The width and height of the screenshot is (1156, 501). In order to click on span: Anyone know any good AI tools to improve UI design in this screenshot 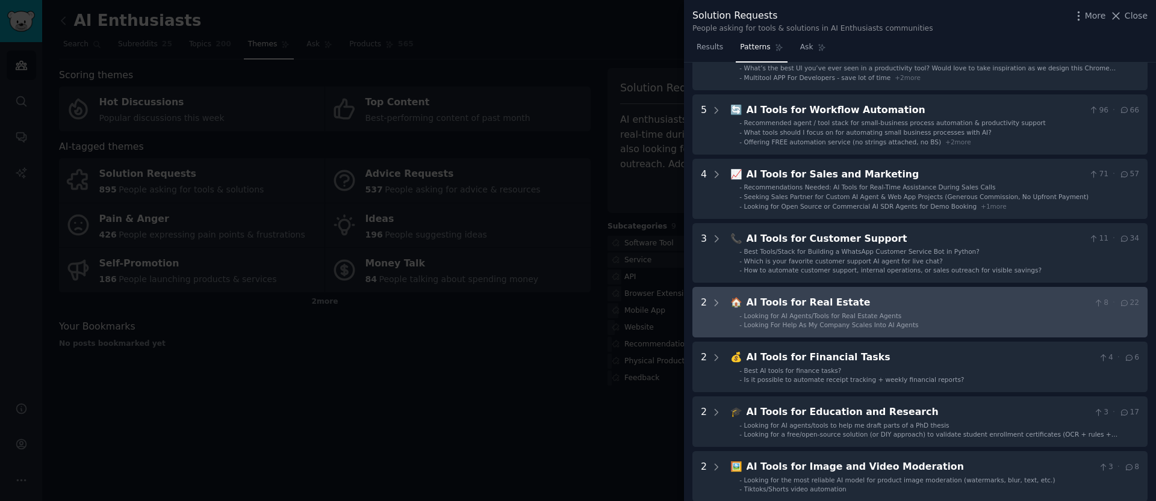, I will do `click(828, 59)`.